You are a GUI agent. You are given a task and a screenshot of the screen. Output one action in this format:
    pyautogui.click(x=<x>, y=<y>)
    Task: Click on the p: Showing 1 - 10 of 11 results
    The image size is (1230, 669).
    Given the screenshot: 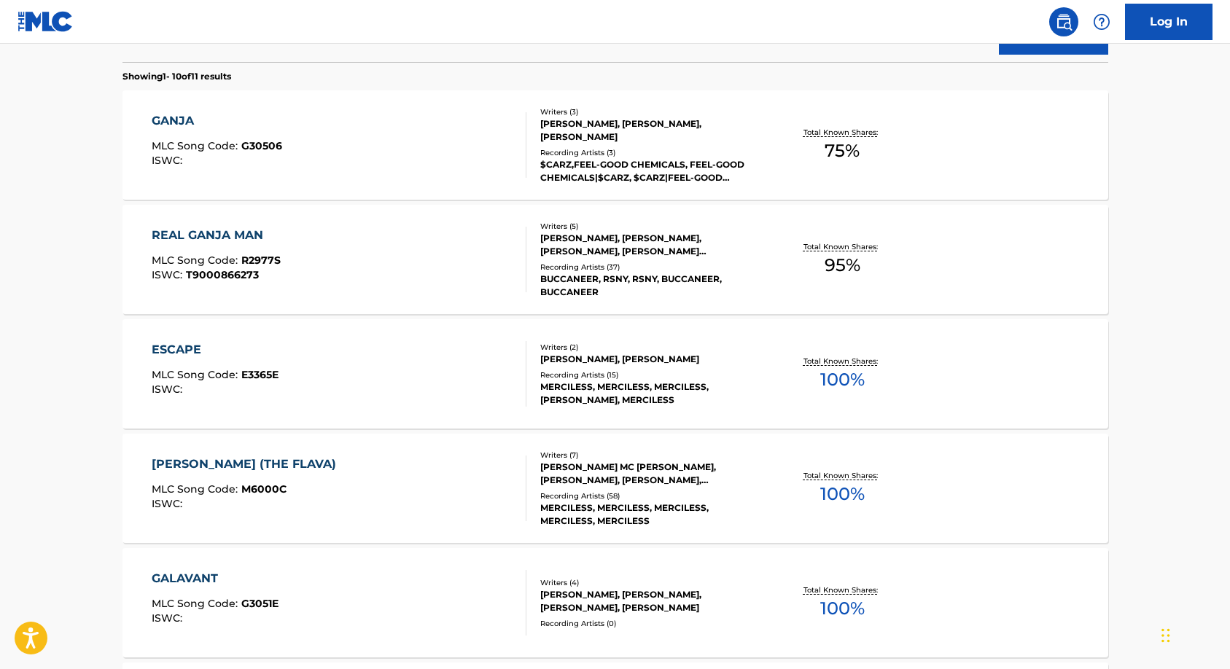 What is the action you would take?
    pyautogui.click(x=176, y=77)
    